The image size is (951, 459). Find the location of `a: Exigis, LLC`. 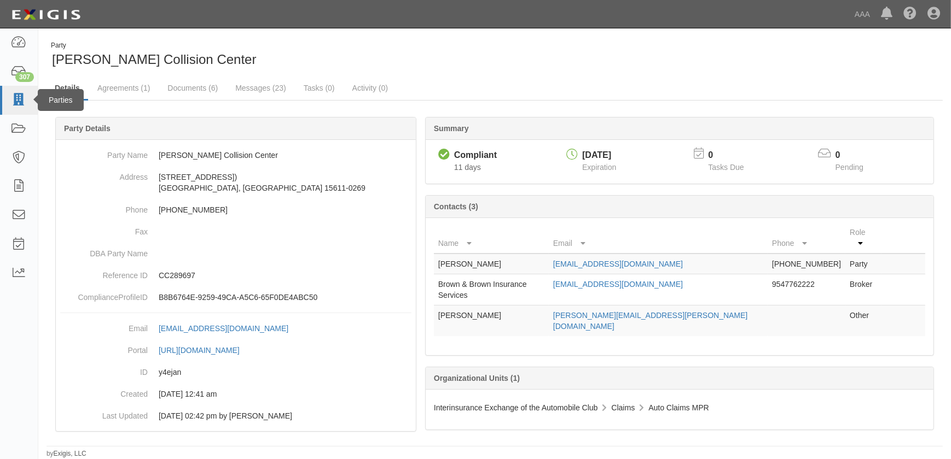

a: Exigis, LLC is located at coordinates (70, 454).